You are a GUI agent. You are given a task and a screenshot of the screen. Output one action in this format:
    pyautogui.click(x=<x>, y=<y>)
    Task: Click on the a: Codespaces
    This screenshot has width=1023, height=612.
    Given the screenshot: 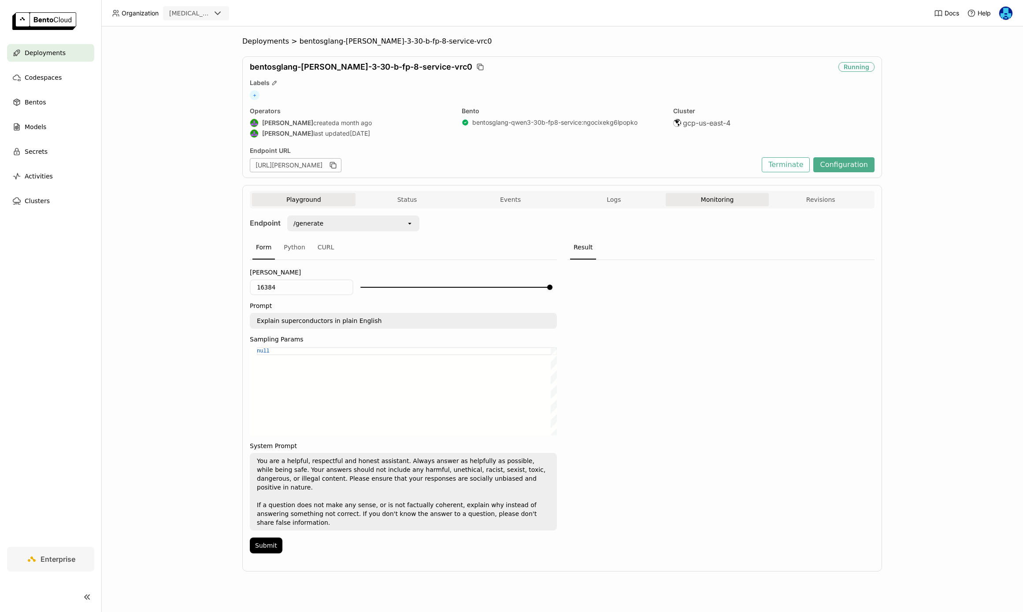 What is the action you would take?
    pyautogui.click(x=51, y=78)
    